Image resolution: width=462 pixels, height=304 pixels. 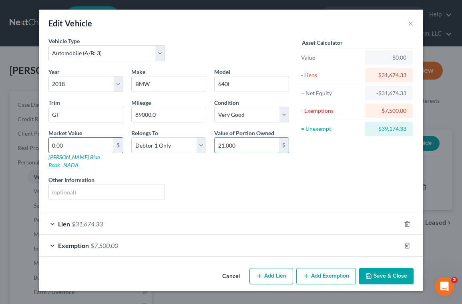 I want to click on span: $31,674.33, so click(x=87, y=224).